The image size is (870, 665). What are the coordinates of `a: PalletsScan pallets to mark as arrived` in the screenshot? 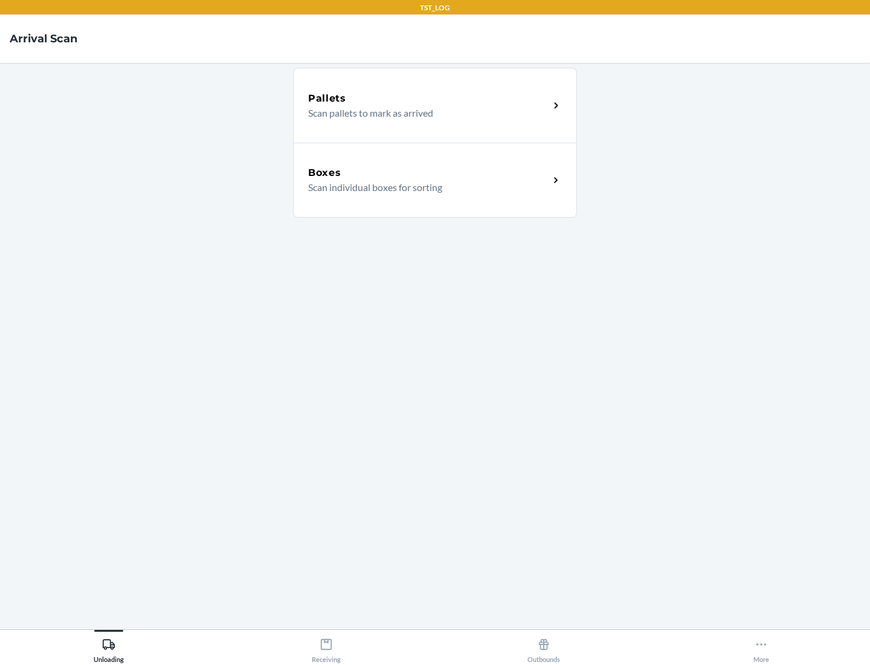 It's located at (435, 105).